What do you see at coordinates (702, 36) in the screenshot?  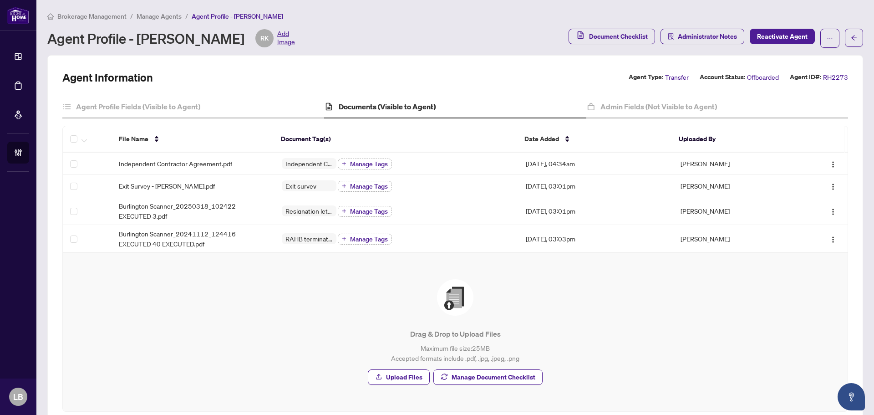 I see `button: Administrator Notes` at bounding box center [702, 36].